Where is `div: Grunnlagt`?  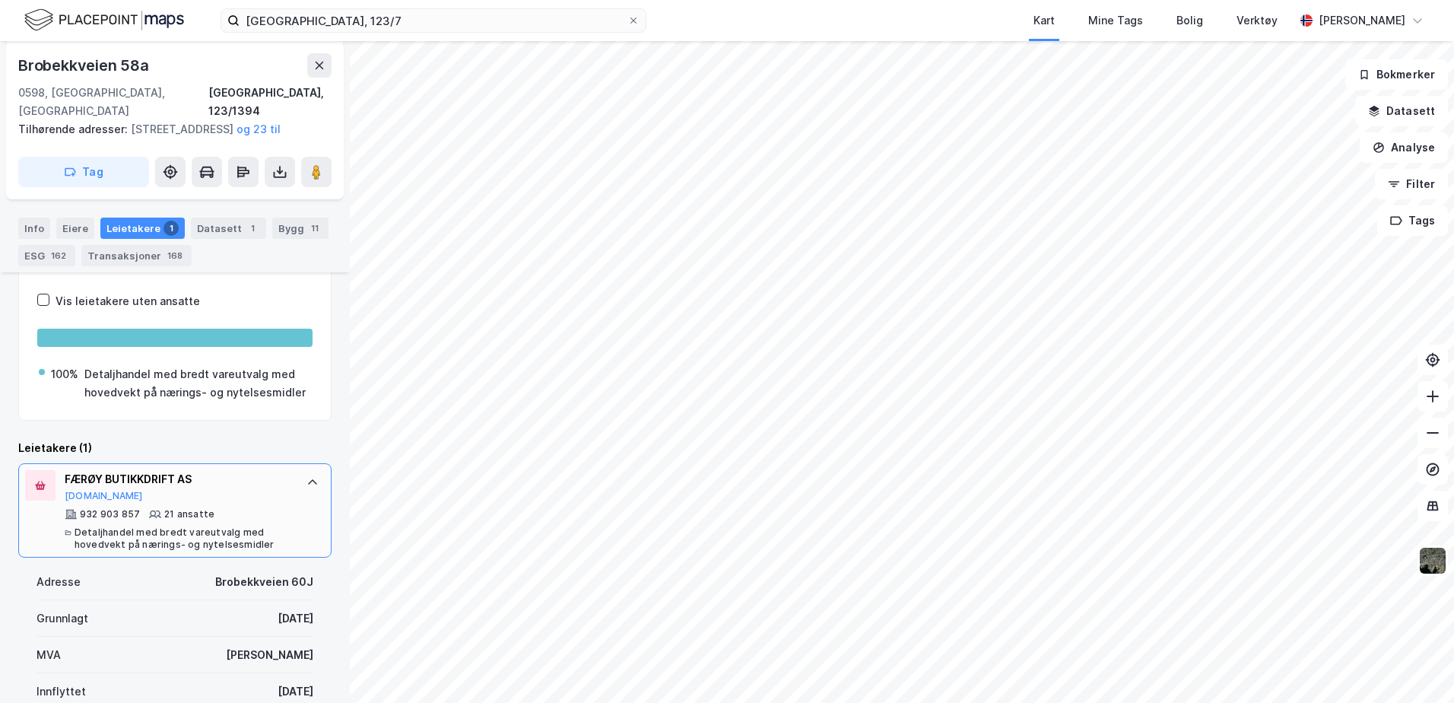 div: Grunnlagt is located at coordinates (62, 618).